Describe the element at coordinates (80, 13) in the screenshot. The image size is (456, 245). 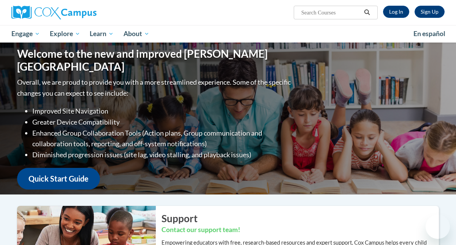
I see `a: Cox Campus` at that location.